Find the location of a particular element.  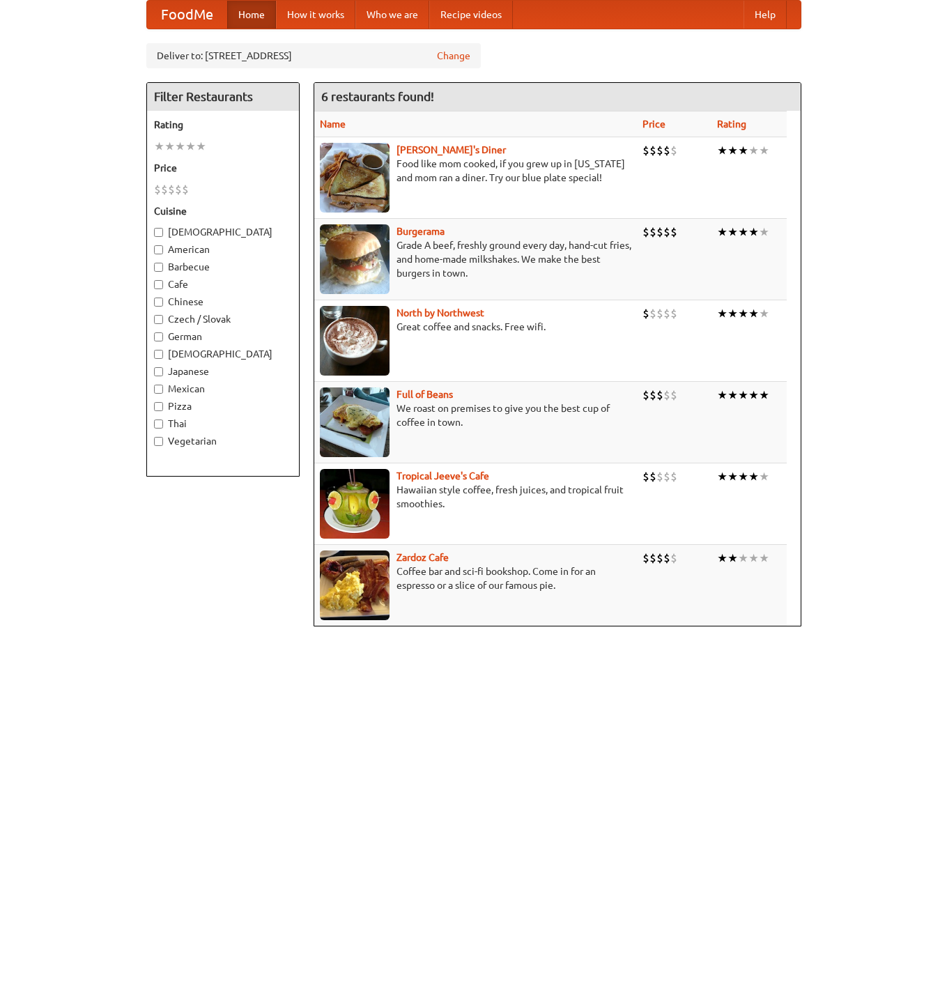

label: Chinese is located at coordinates (223, 302).